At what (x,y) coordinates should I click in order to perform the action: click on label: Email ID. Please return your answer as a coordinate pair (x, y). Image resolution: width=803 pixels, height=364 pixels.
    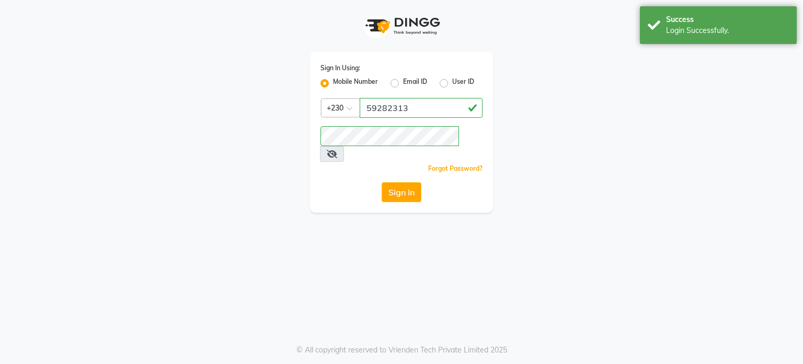
    Looking at the image, I should click on (415, 83).